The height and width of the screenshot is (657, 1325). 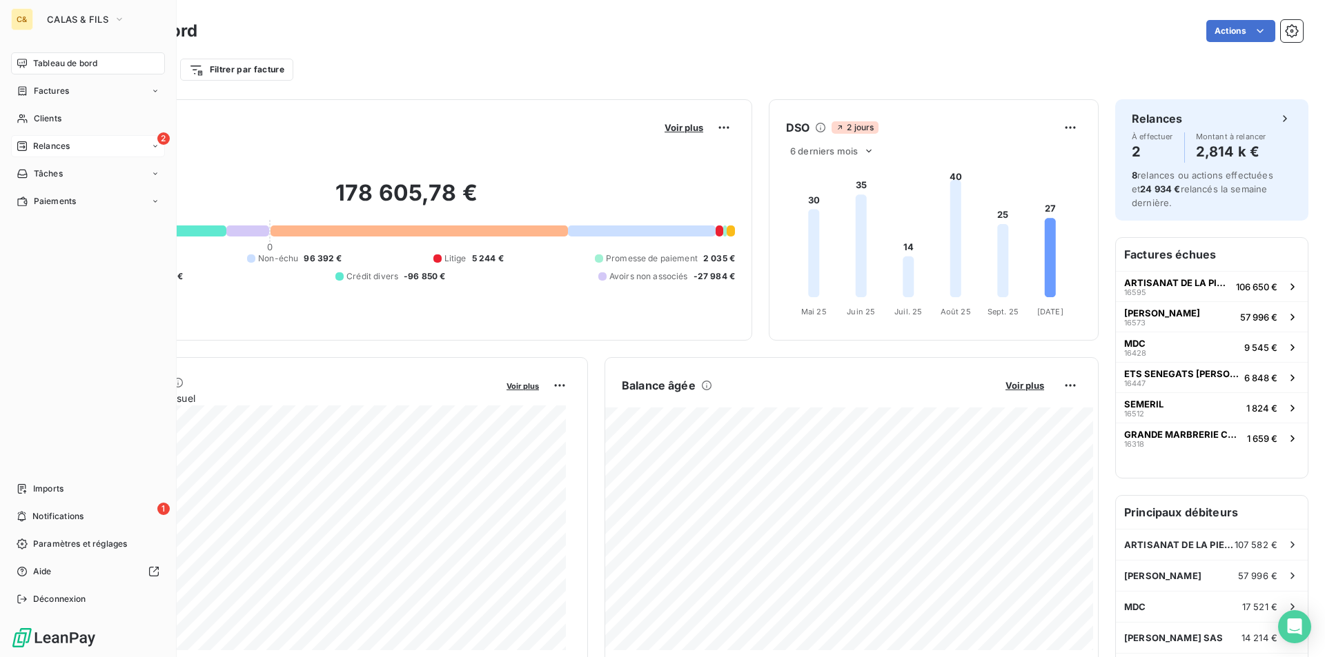 What do you see at coordinates (860, 312) in the screenshot?
I see `tspan: Juin 25` at bounding box center [860, 312].